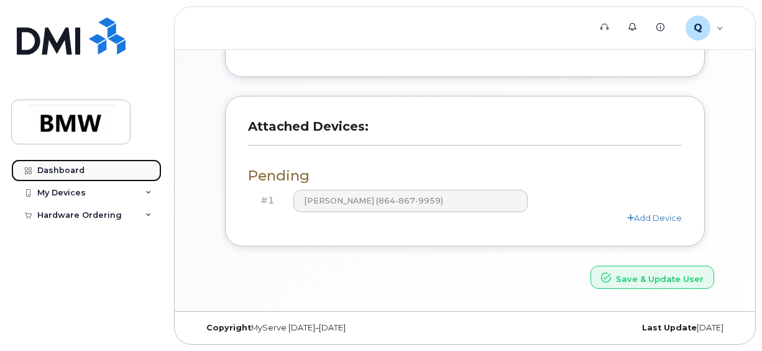 The width and height of the screenshot is (762, 351). What do you see at coordinates (670, 327) in the screenshot?
I see `strong: Last Update` at bounding box center [670, 327].